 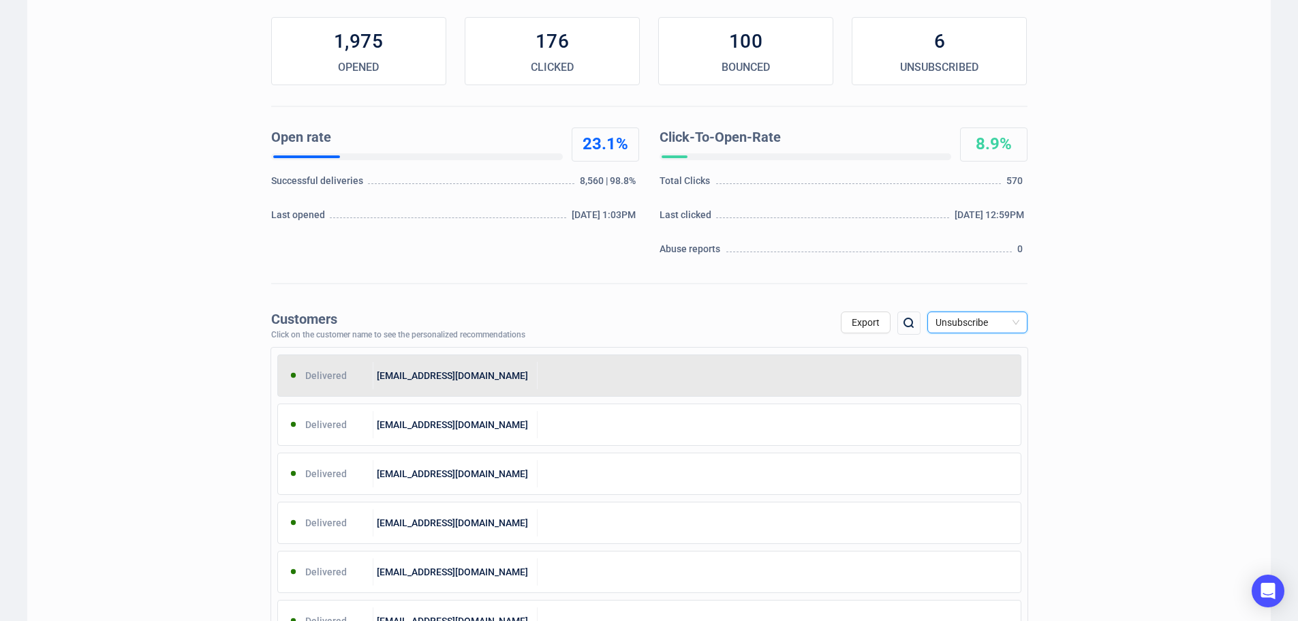 What do you see at coordinates (609, 184) in the screenshot?
I see `div: 8,560 | 98.8%` at bounding box center [609, 184].